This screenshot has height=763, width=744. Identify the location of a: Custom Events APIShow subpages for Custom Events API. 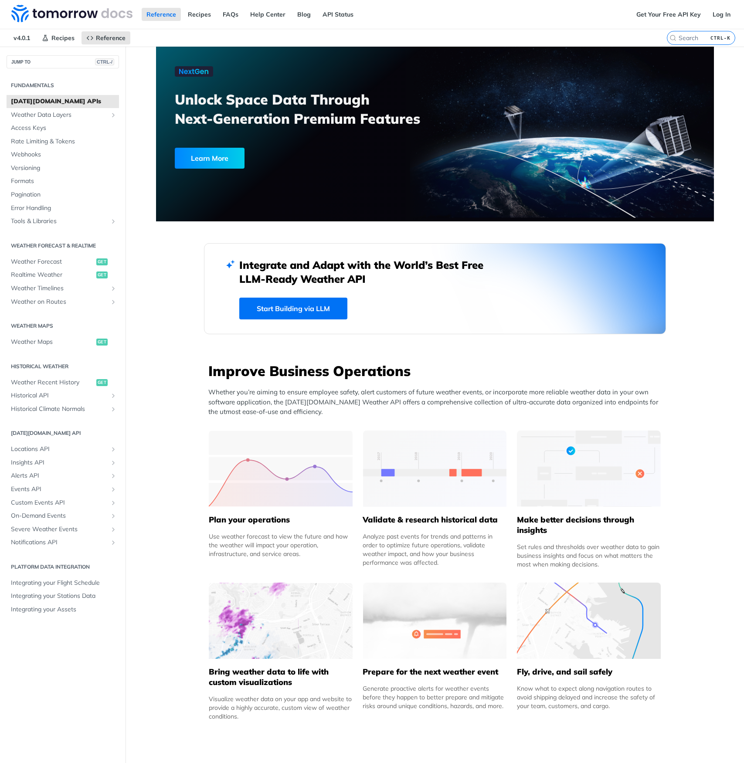
(63, 503).